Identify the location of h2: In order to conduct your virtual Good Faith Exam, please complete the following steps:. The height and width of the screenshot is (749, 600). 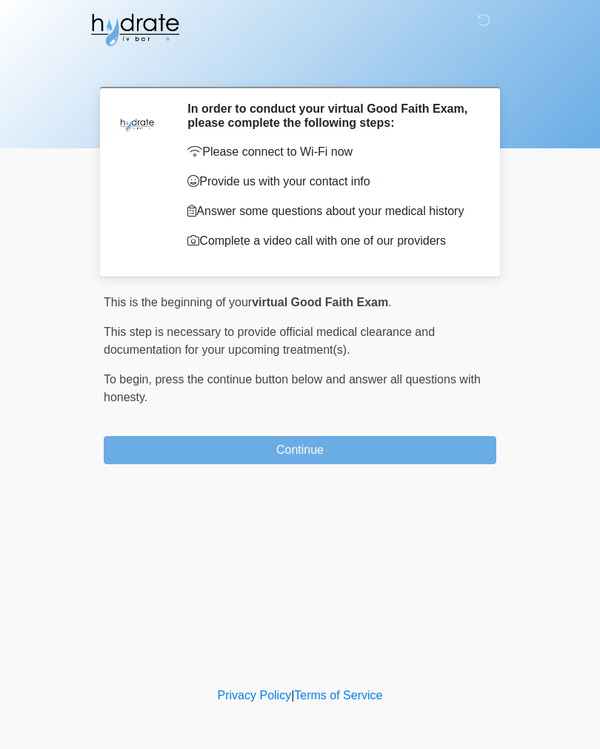
(331, 116).